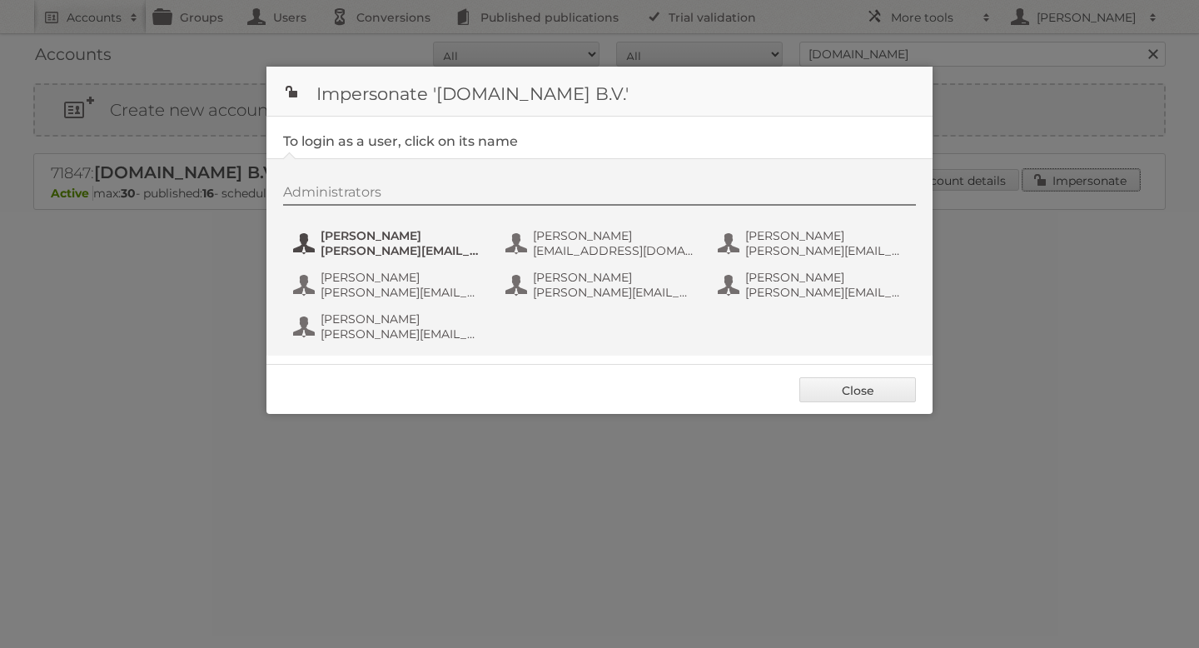 Image resolution: width=1199 pixels, height=648 pixels. What do you see at coordinates (600, 195) in the screenshot?
I see `div: Administrators` at bounding box center [600, 195].